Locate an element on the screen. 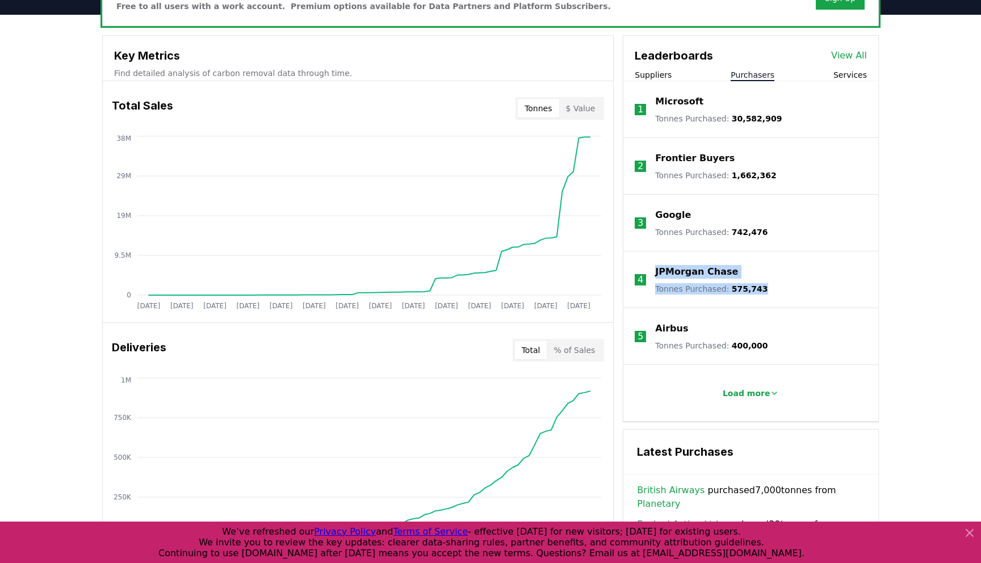 This screenshot has height=563, width=981. h3: Total Sales is located at coordinates (143, 108).